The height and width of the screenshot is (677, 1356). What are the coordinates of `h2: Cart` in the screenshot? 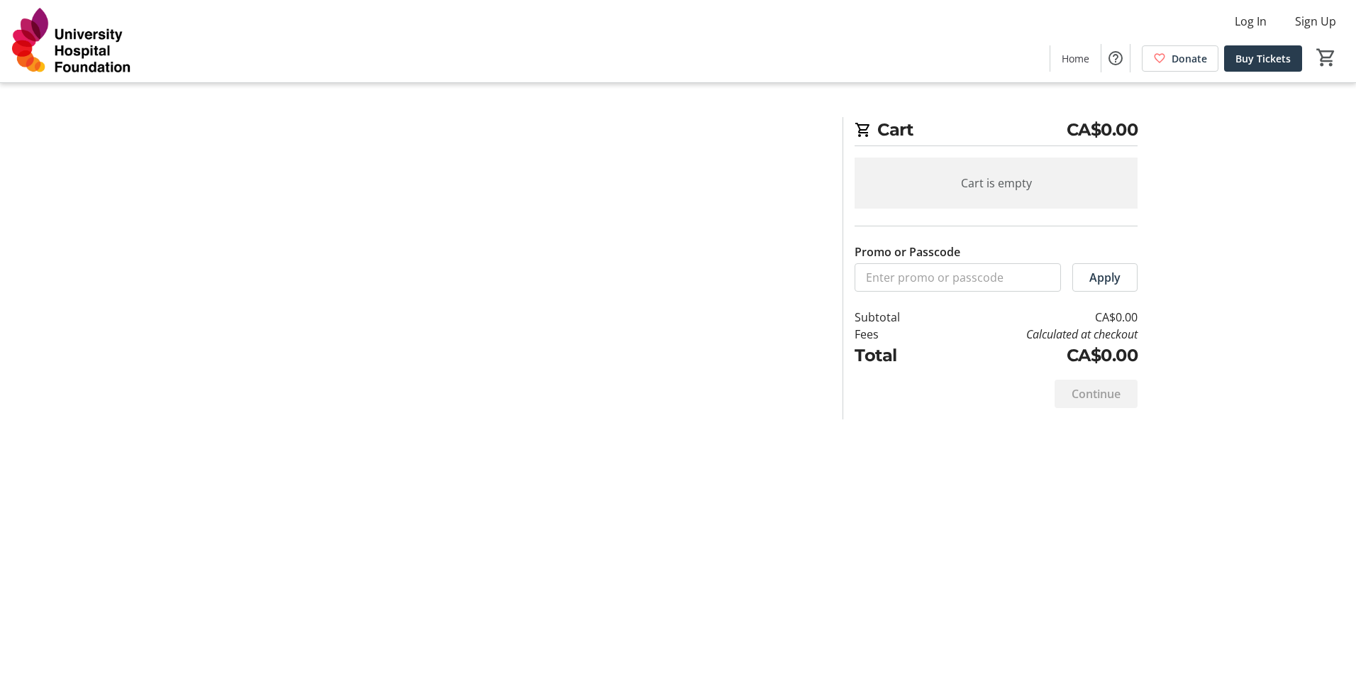 It's located at (996, 131).